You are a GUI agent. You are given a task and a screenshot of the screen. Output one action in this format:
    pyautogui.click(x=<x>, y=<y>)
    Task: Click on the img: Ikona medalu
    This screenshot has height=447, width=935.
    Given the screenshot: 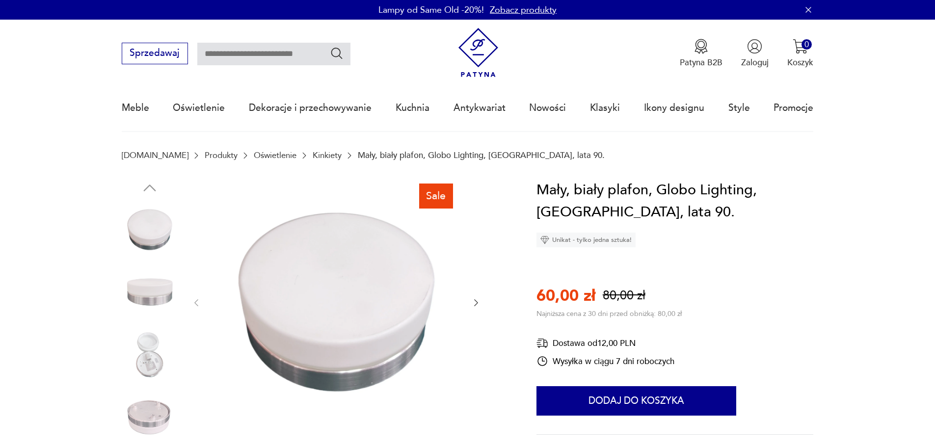 What is the action you would take?
    pyautogui.click(x=701, y=46)
    